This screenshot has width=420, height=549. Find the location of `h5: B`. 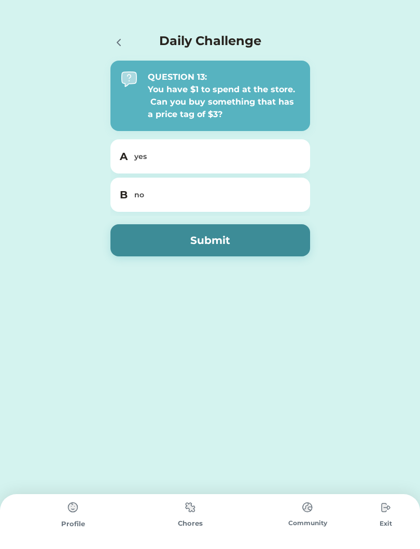

h5: B is located at coordinates (124, 195).